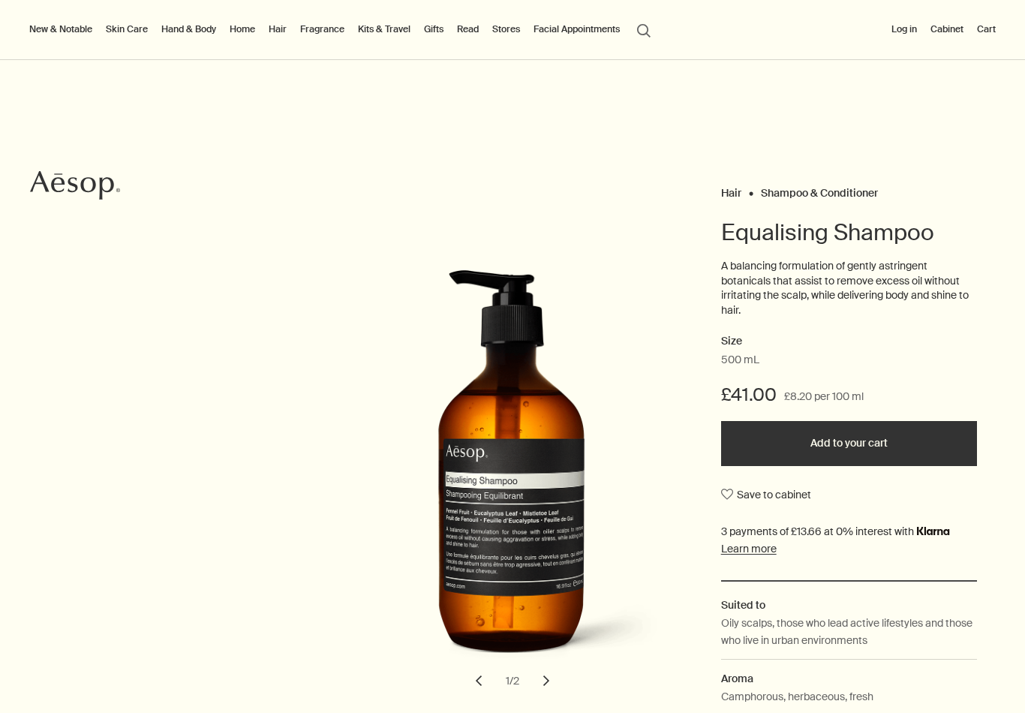 The height and width of the screenshot is (713, 1025). What do you see at coordinates (947, 29) in the screenshot?
I see `a: Cabinet` at bounding box center [947, 29].